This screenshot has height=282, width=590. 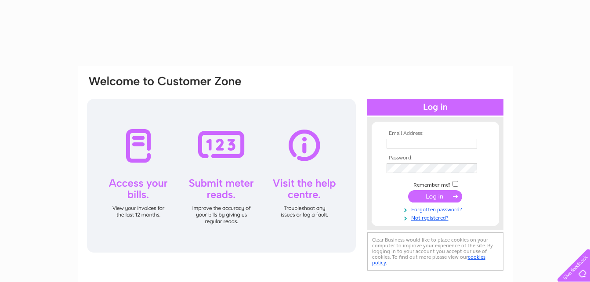 I want to click on div: Clear Business would like to place cookies on your computer to improve your experience of the sit..., so click(x=436, y=251).